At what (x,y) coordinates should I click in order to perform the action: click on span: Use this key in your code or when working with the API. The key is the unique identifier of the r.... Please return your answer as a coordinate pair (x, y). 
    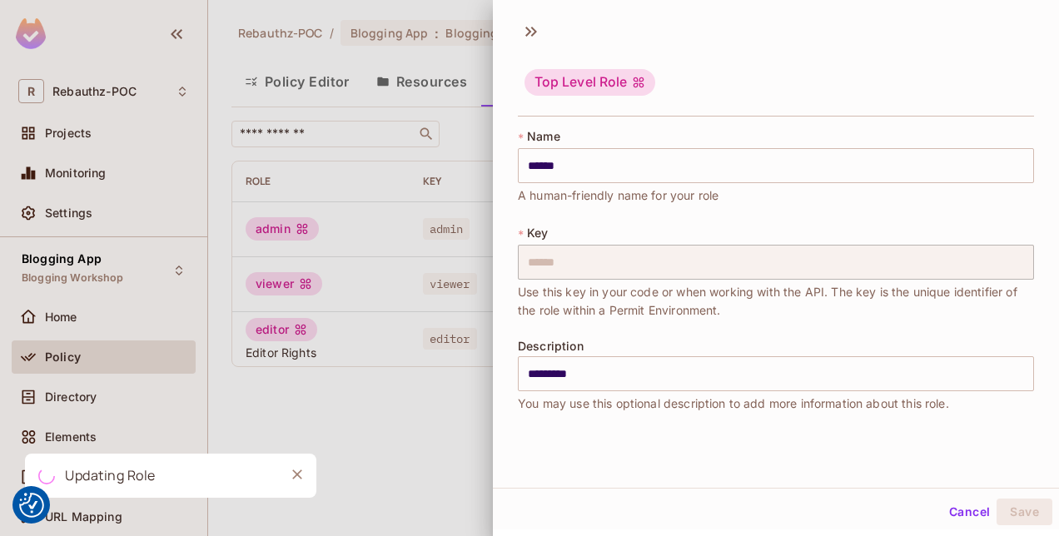
    Looking at the image, I should click on (776, 301).